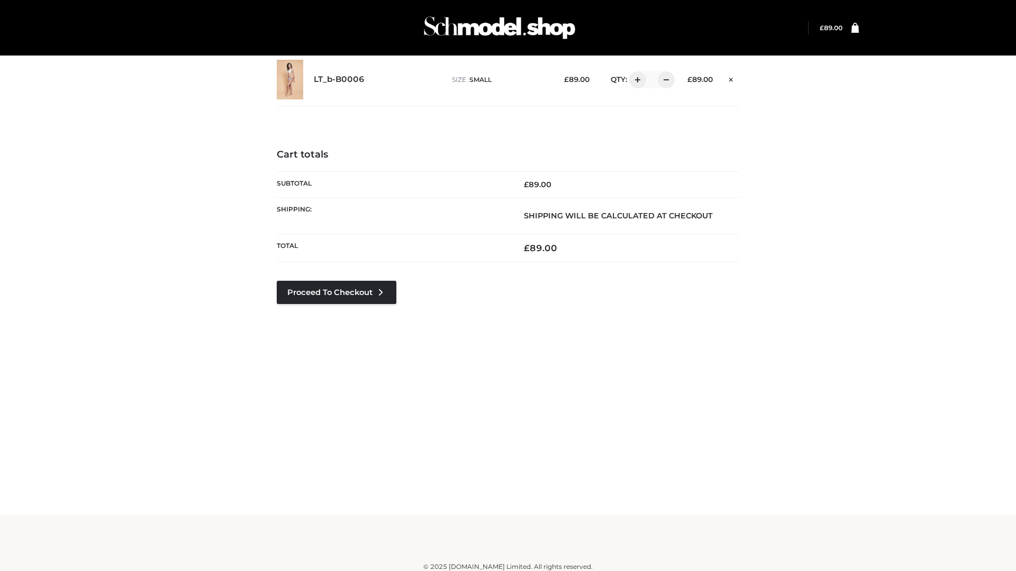  I want to click on img: Schmodel Admin 964, so click(499, 28).